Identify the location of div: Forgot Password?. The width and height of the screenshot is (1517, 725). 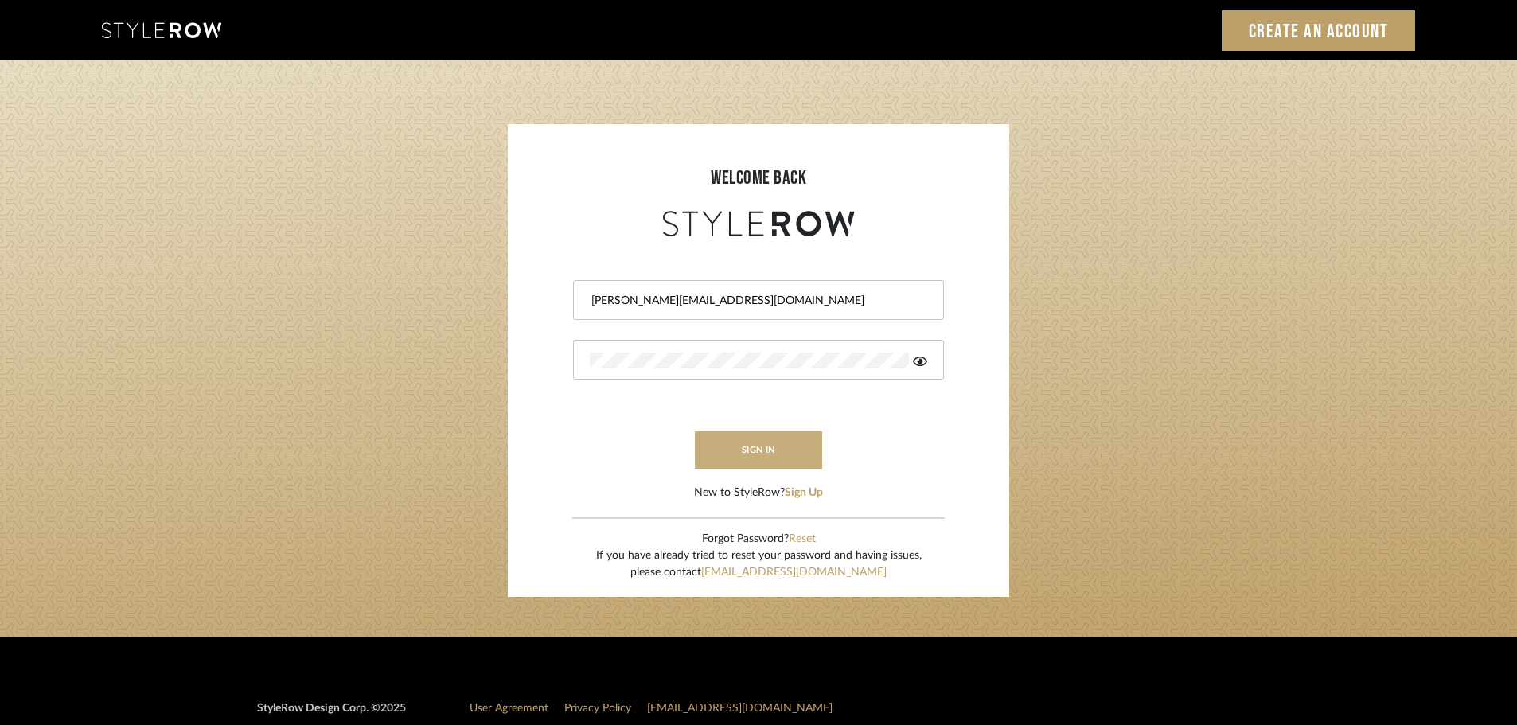
(759, 539).